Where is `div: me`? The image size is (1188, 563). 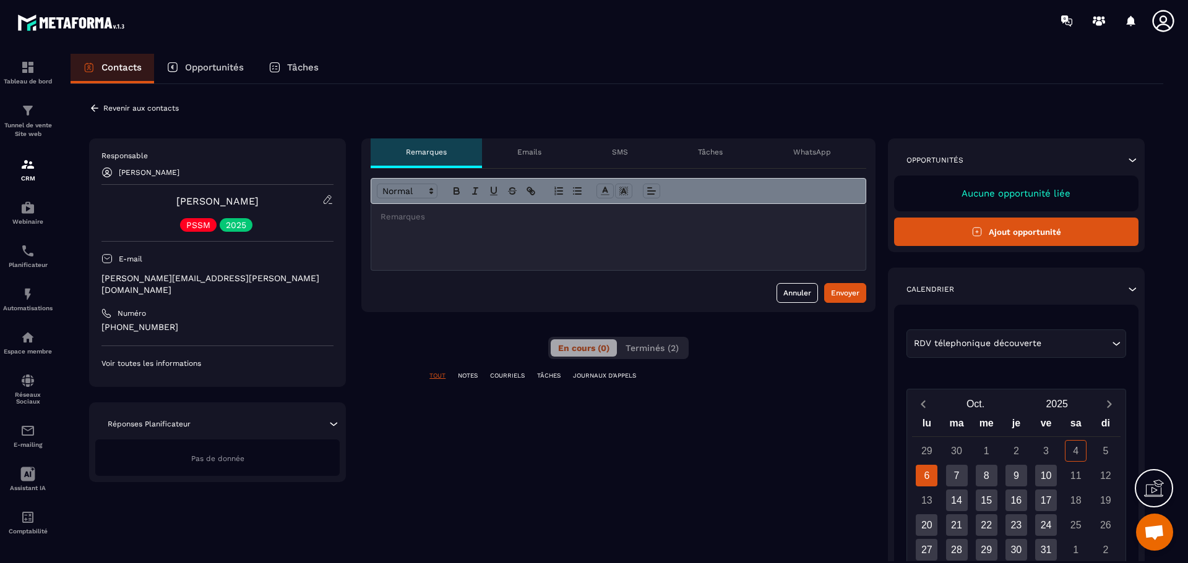 div: me is located at coordinates (986, 426).